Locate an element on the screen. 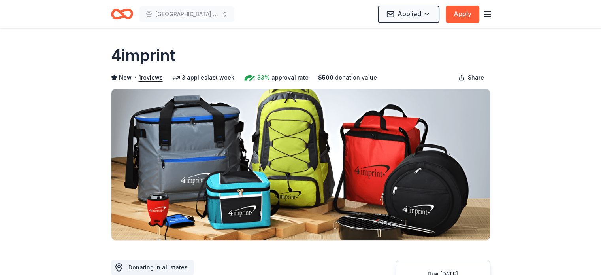  img: Image for 4imprint is located at coordinates (301, 164).